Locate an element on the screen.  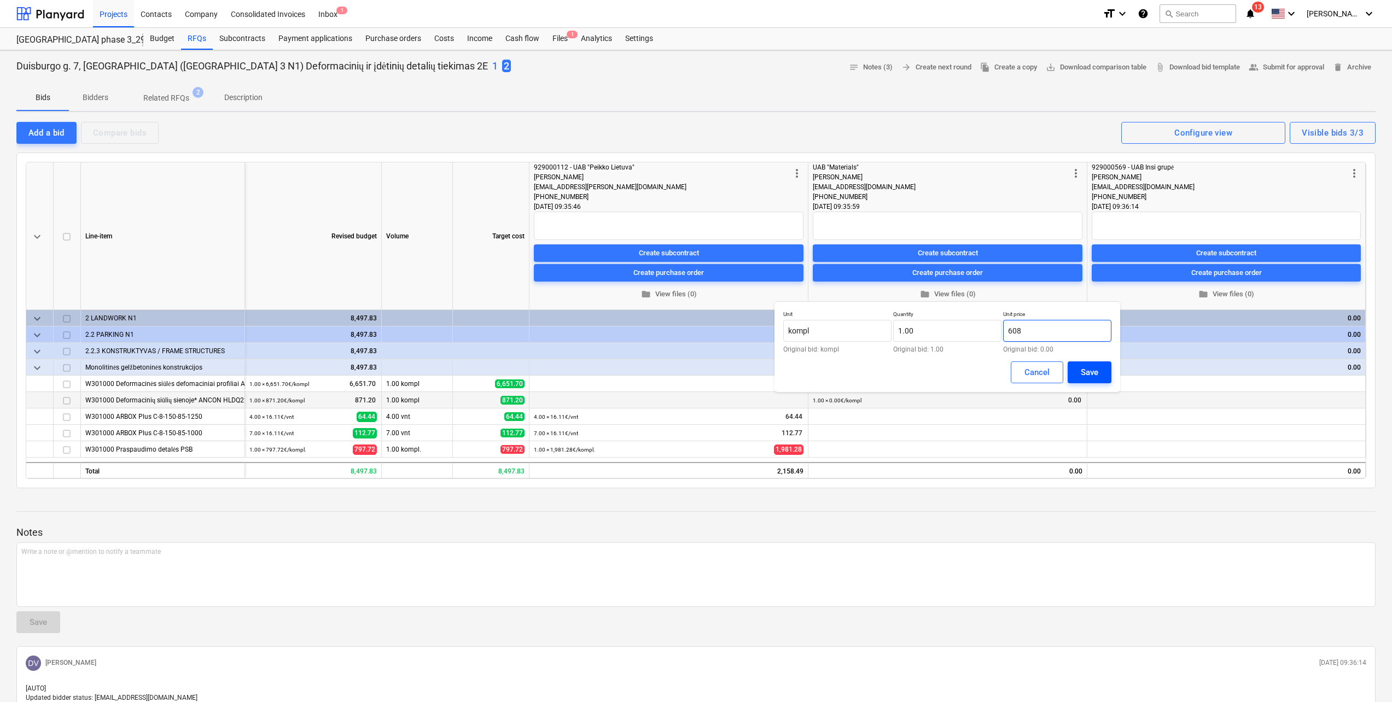
small: 1.00 × 1,981.28€ / kompl. is located at coordinates (564, 449).